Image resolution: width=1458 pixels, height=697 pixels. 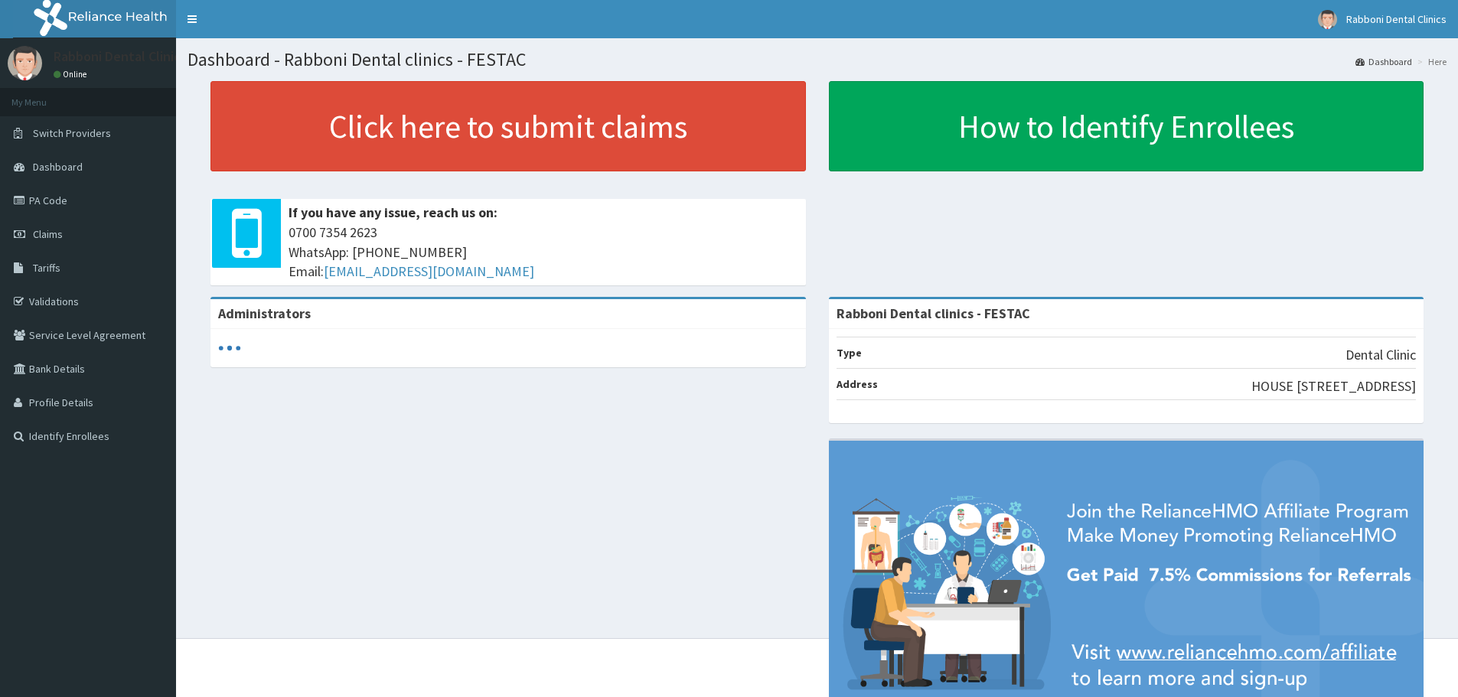 I want to click on strong: Rabboni Dental clinics - FESTAC, so click(x=933, y=313).